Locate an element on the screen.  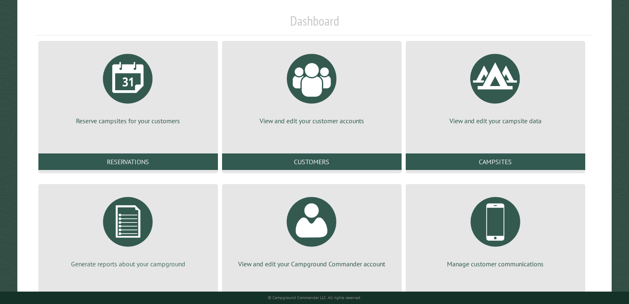
a: Generate reports about your campground is located at coordinates (128, 229).